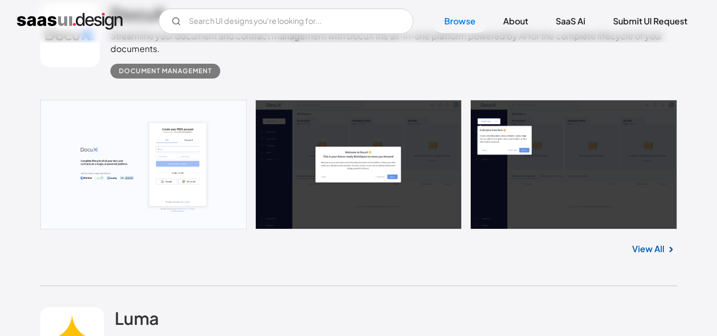  I want to click on a: View All, so click(648, 249).